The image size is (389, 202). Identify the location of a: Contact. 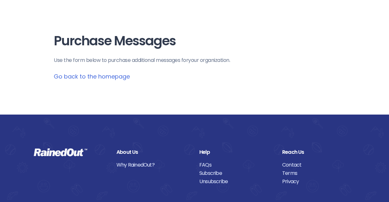
(319, 165).